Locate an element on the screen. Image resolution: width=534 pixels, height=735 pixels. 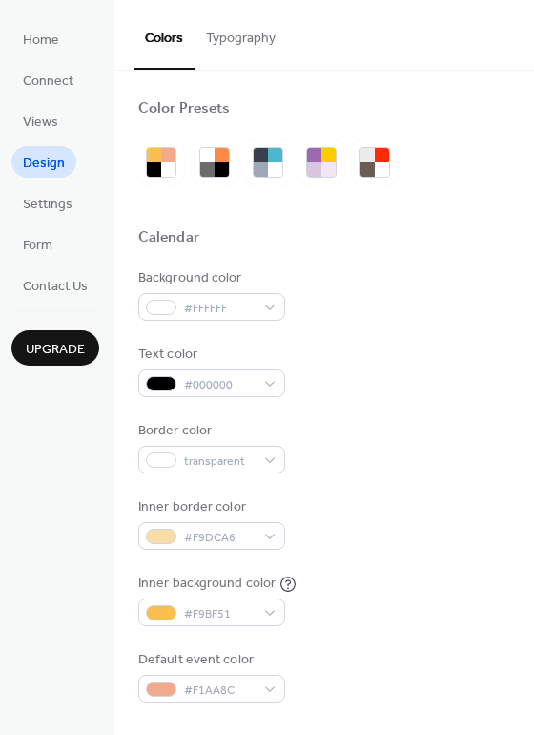
div: Color Presets is located at coordinates (184, 109).